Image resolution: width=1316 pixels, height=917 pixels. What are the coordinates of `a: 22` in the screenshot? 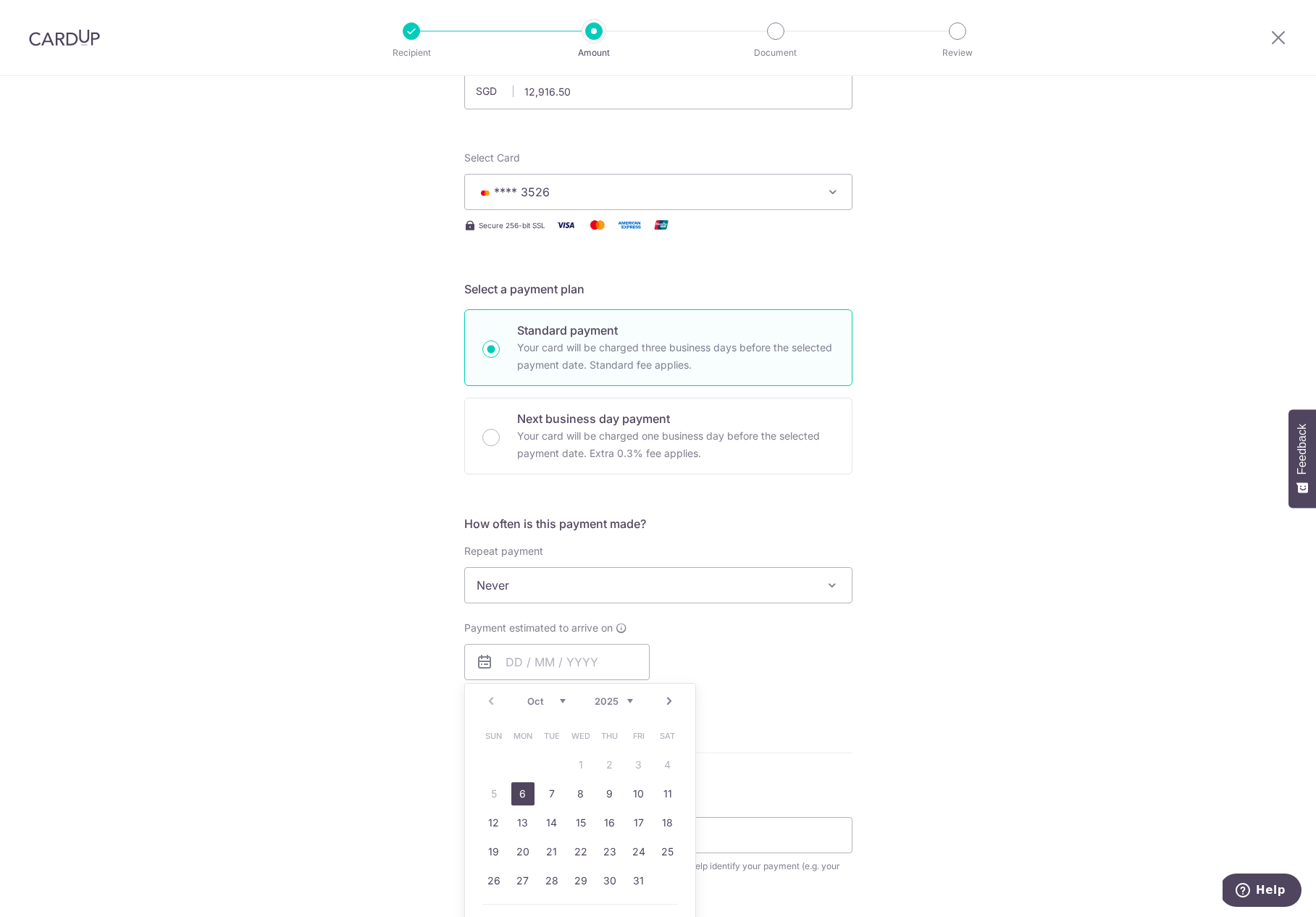 It's located at (581, 851).